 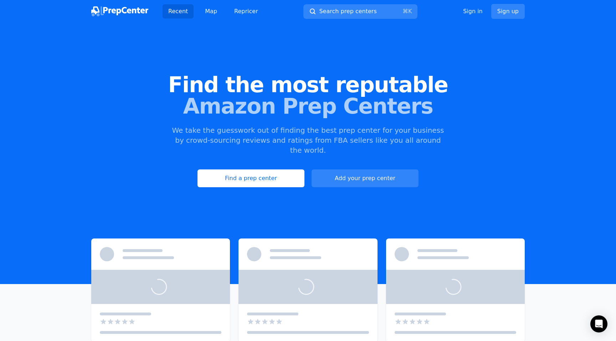 I want to click on button: Search prep centers⌘K, so click(x=360, y=11).